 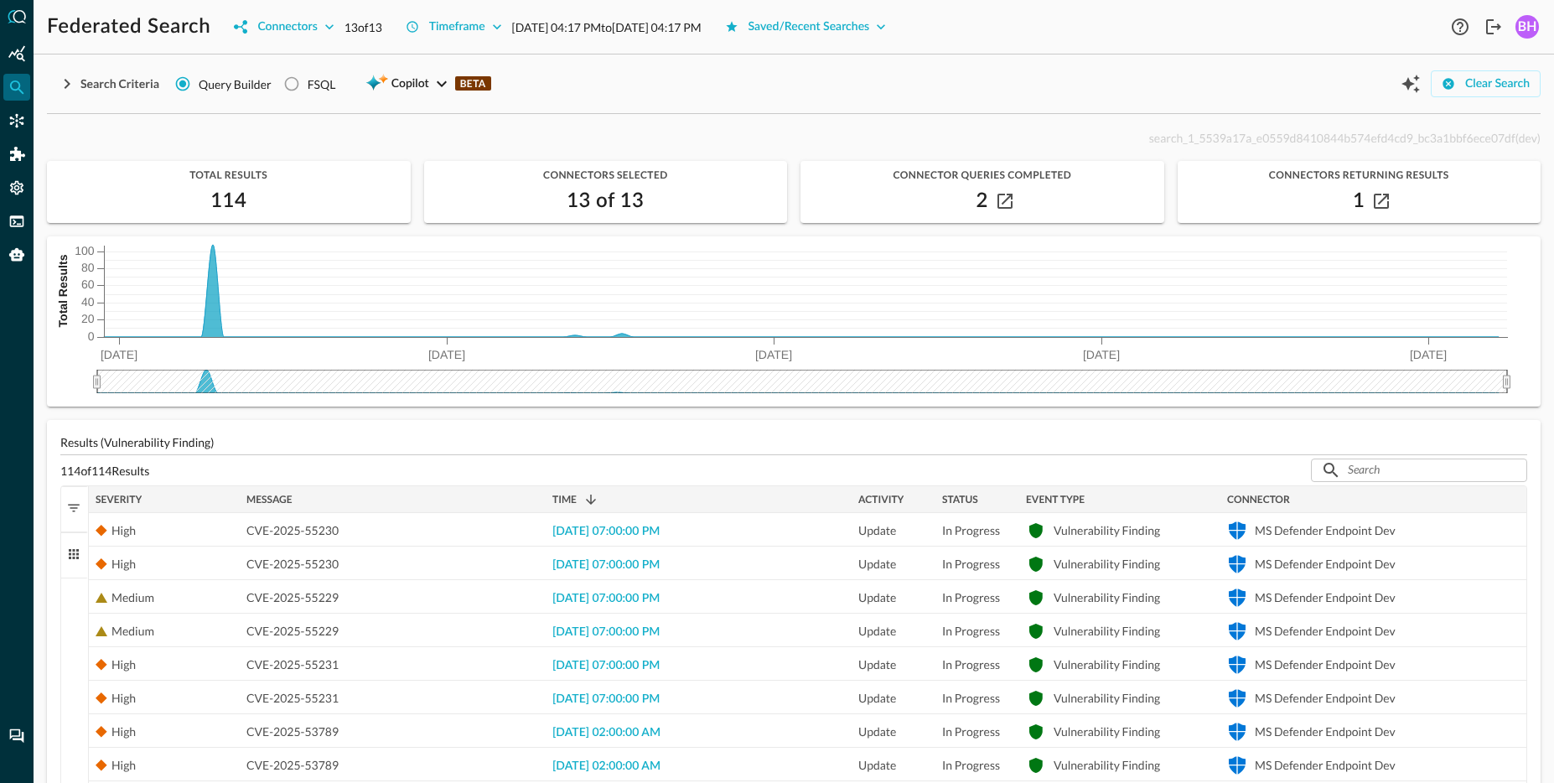 What do you see at coordinates (229, 175) in the screenshot?
I see `span: Total Results` at bounding box center [229, 175].